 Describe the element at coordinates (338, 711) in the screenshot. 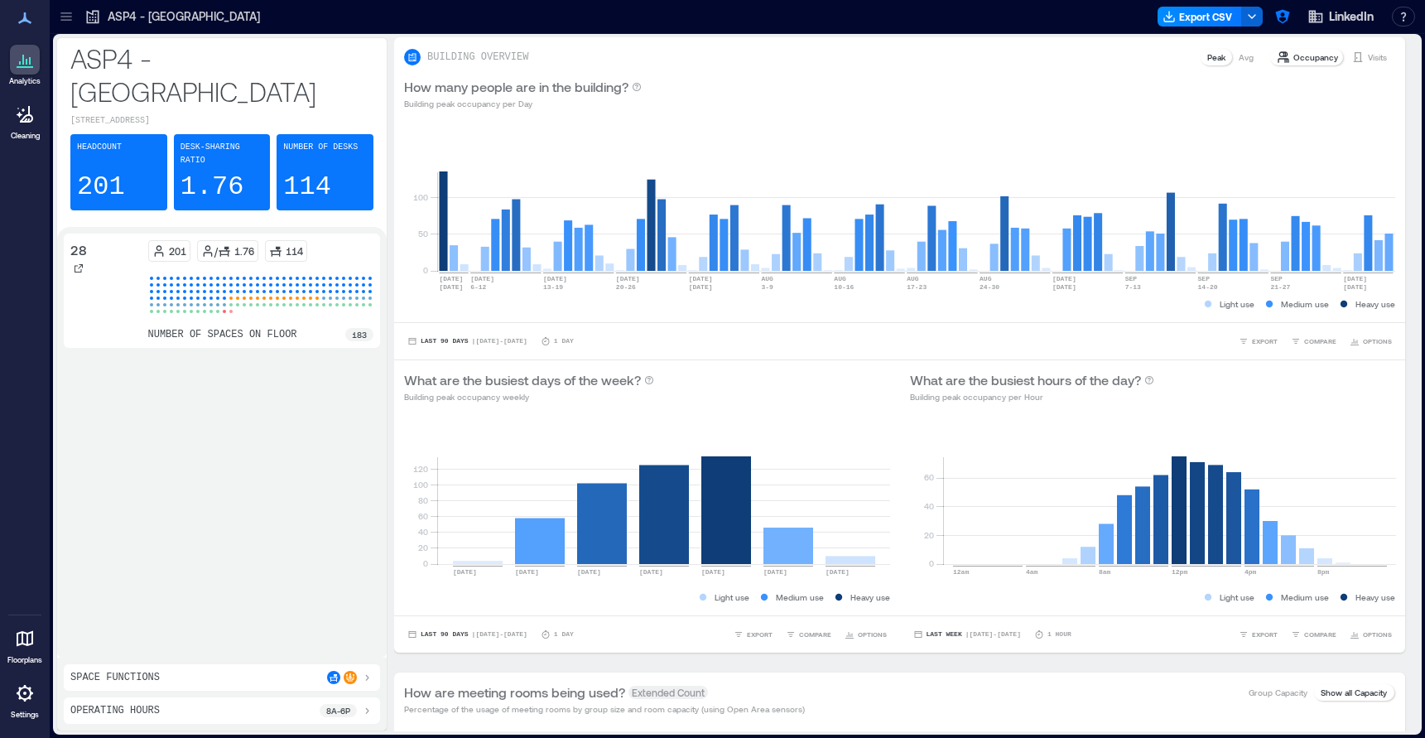

I see `p: 8a - 6p` at that location.